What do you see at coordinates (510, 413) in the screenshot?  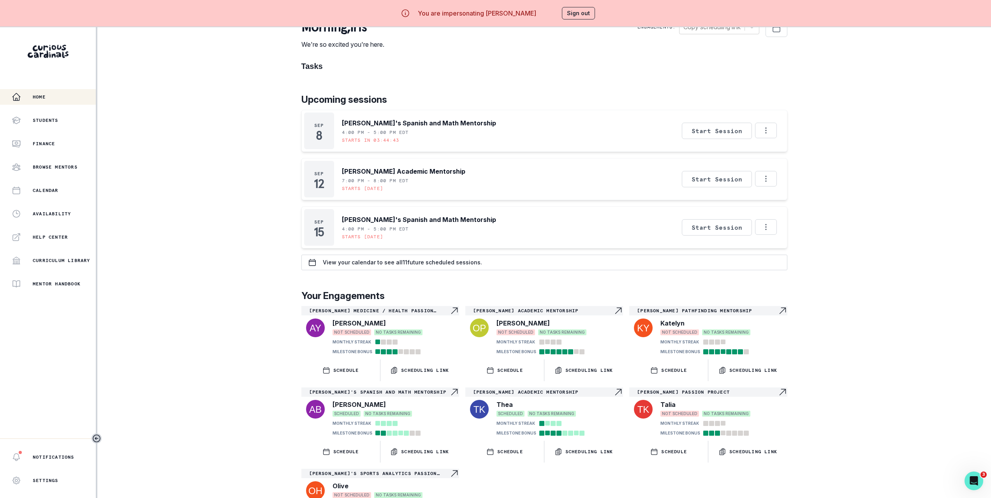 I see `span: SCHEDULED` at bounding box center [510, 413].